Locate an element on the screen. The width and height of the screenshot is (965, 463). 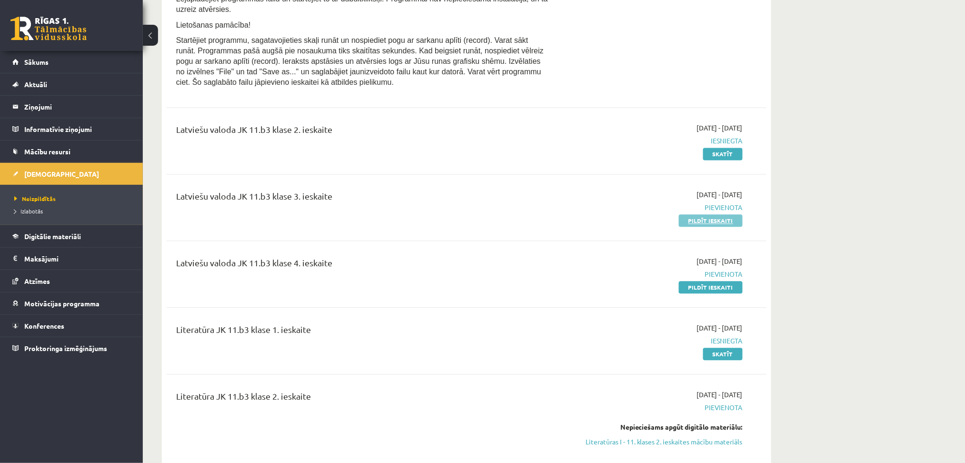
span: Sākums is located at coordinates (36, 62).